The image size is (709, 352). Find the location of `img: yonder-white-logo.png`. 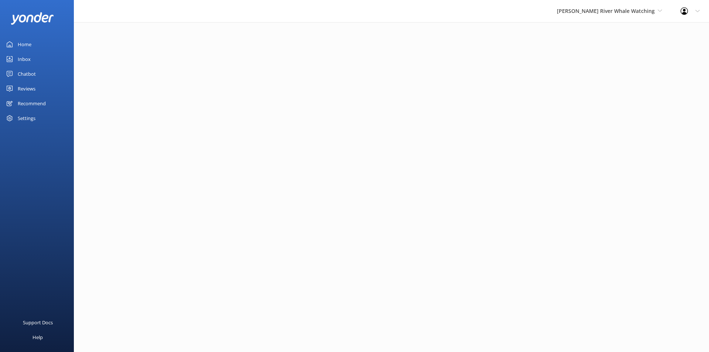

img: yonder-white-logo.png is located at coordinates (32, 18).